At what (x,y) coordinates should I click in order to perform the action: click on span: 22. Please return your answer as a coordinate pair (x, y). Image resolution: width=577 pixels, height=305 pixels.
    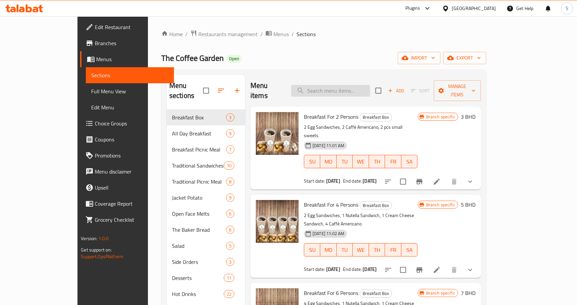
    Looking at the image, I should click on (229, 294).